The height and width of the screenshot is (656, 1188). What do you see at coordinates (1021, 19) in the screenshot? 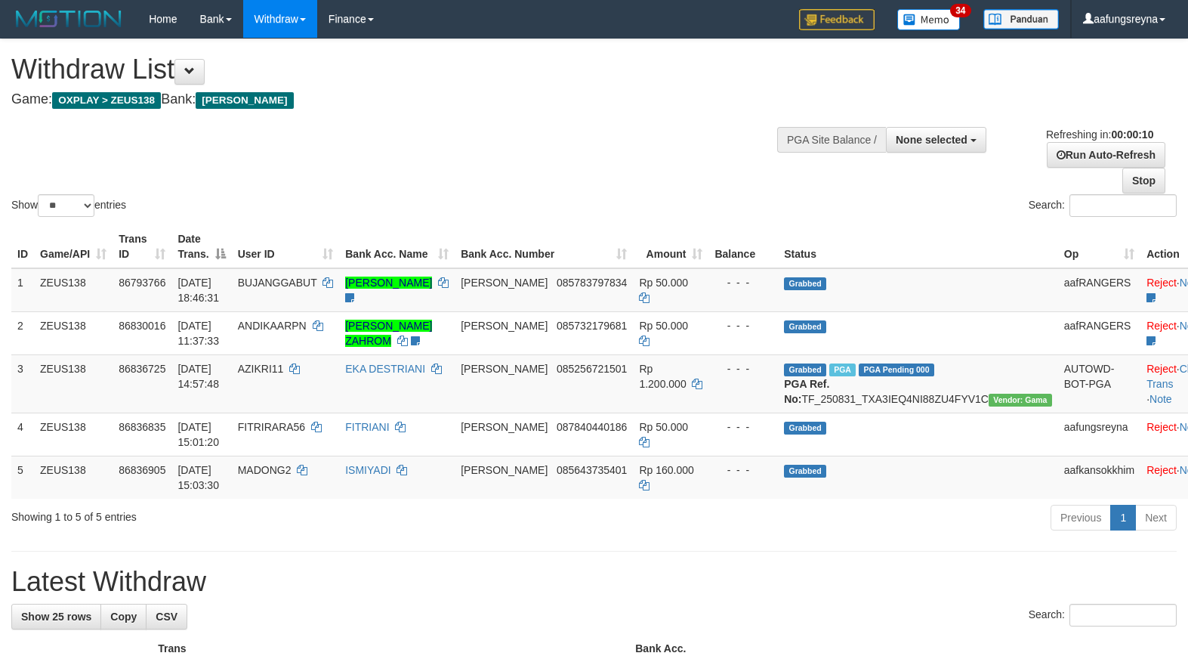
I see `img: panduan.png` at bounding box center [1021, 19].